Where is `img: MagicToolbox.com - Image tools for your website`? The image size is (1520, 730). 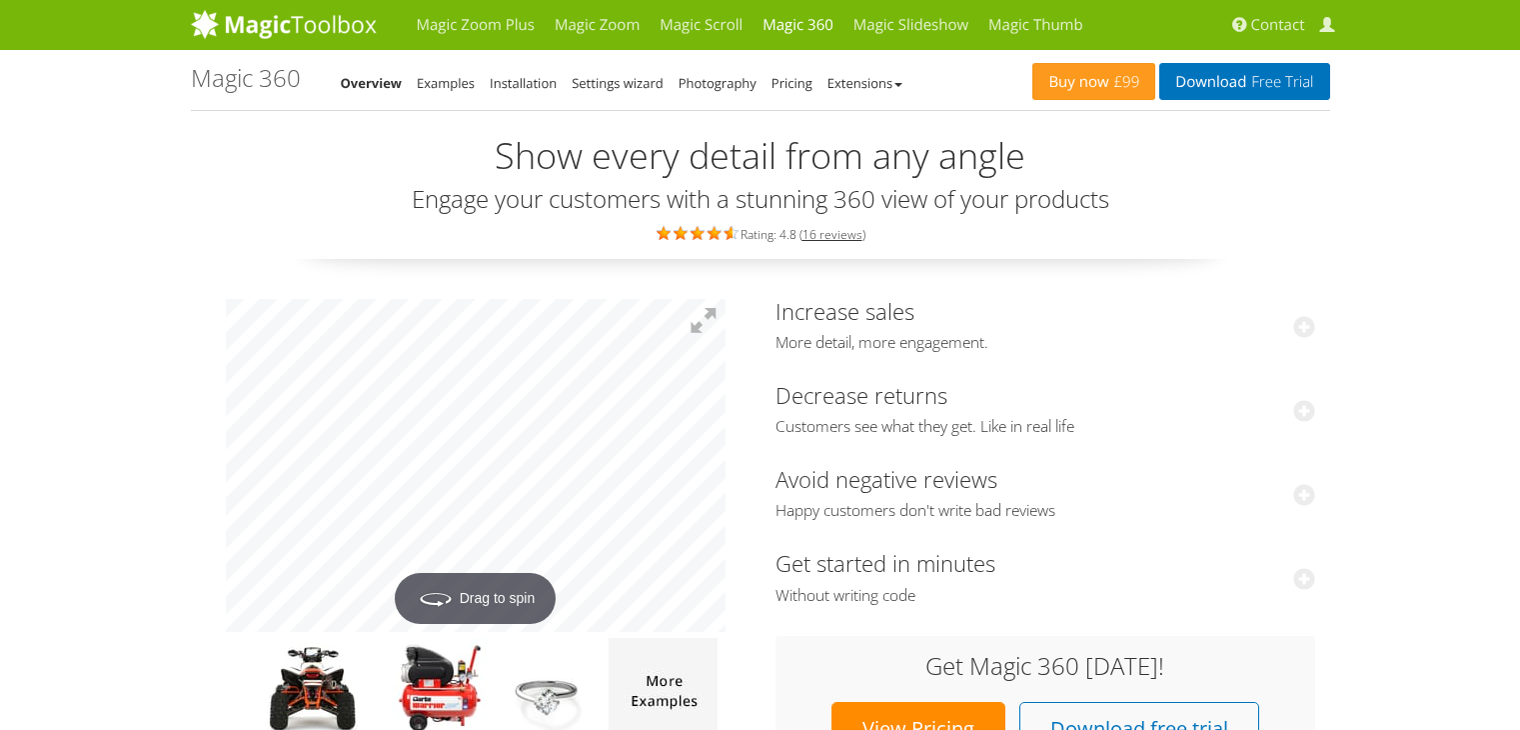 img: MagicToolbox.com - Image tools for your website is located at coordinates (284, 24).